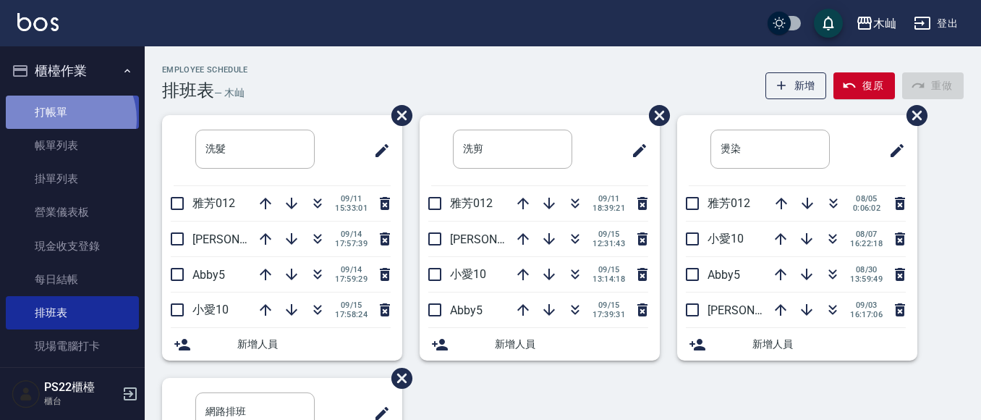 The image size is (981, 420). What do you see at coordinates (608, 314) in the screenshot?
I see `span: 17:39:31` at bounding box center [608, 314].